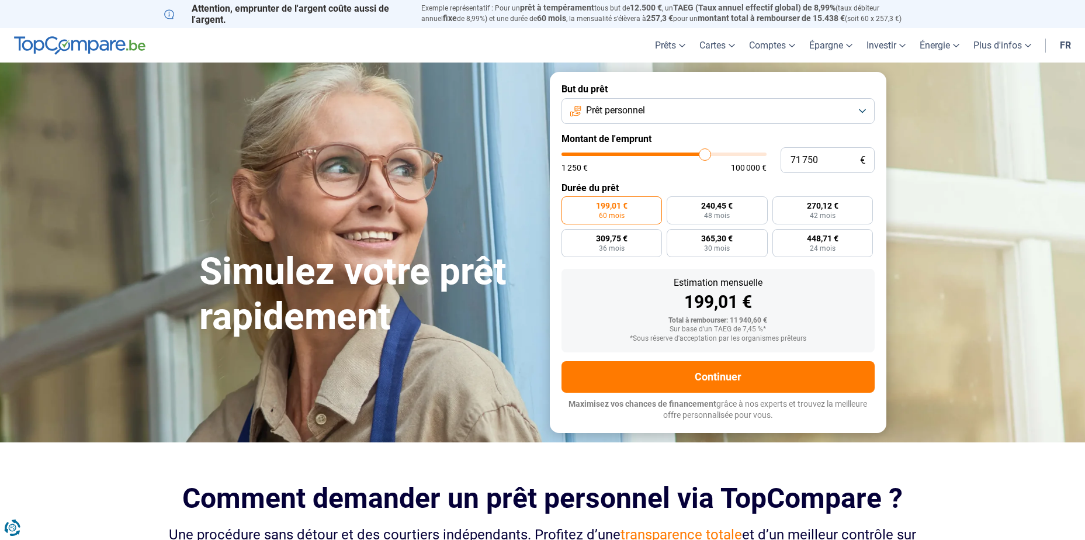 Image resolution: width=1085 pixels, height=540 pixels. What do you see at coordinates (367, 294) in the screenshot?
I see `h1: Simulez votre prêt rapidement` at bounding box center [367, 294].